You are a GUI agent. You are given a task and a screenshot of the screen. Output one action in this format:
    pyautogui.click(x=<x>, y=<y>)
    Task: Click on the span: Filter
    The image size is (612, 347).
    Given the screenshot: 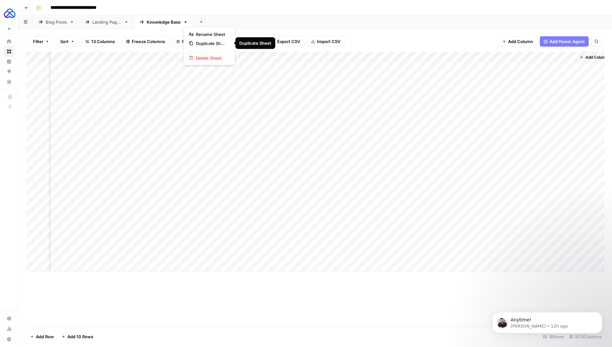 What is the action you would take?
    pyautogui.click(x=38, y=41)
    